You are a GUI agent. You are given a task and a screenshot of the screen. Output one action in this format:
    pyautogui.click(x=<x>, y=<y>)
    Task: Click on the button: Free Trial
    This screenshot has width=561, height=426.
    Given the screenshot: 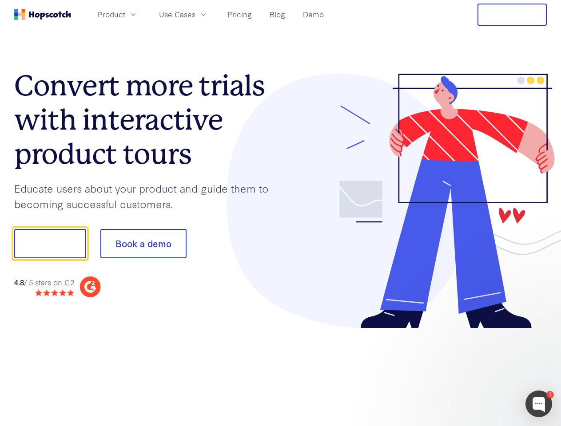 What is the action you would take?
    pyautogui.click(x=512, y=15)
    